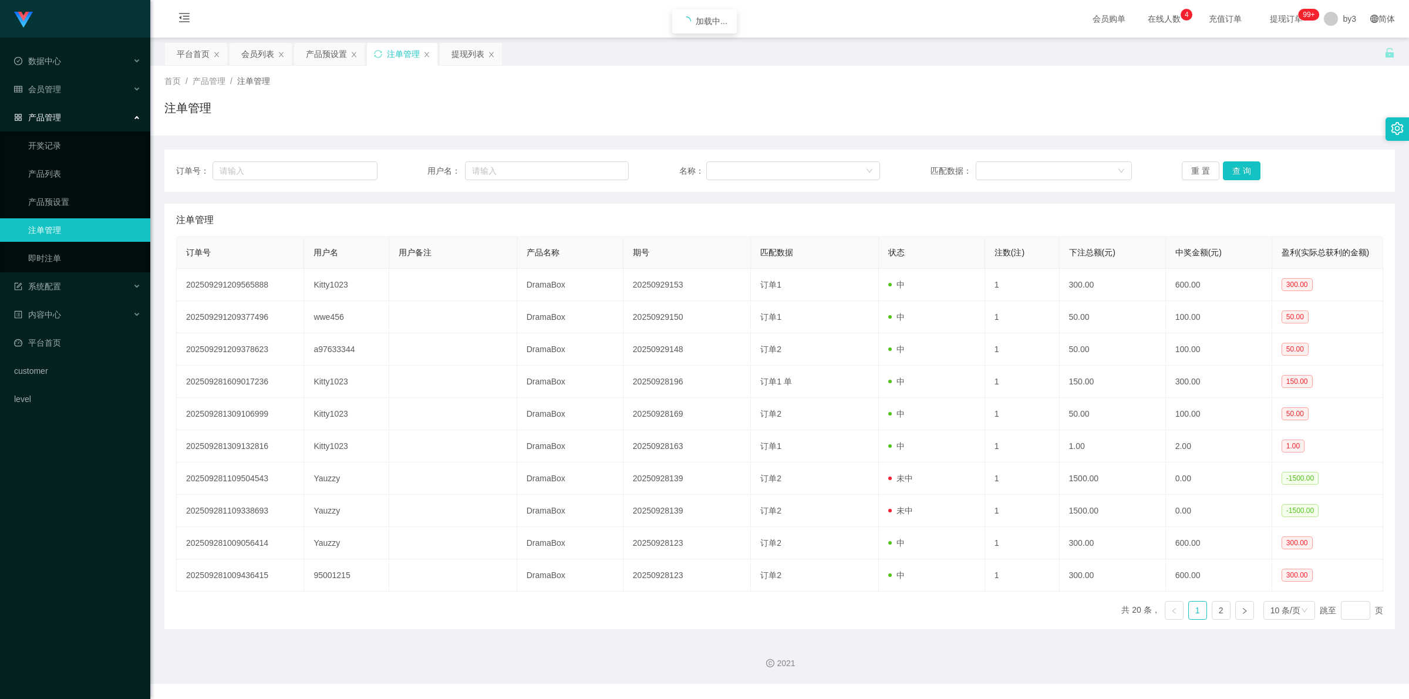  What do you see at coordinates (1225, 19) in the screenshot?
I see `span: 充值订单` at bounding box center [1225, 19].